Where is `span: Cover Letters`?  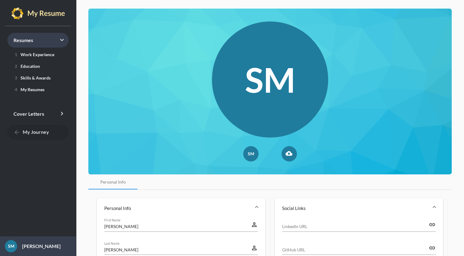
span: Cover Letters is located at coordinates (29, 113).